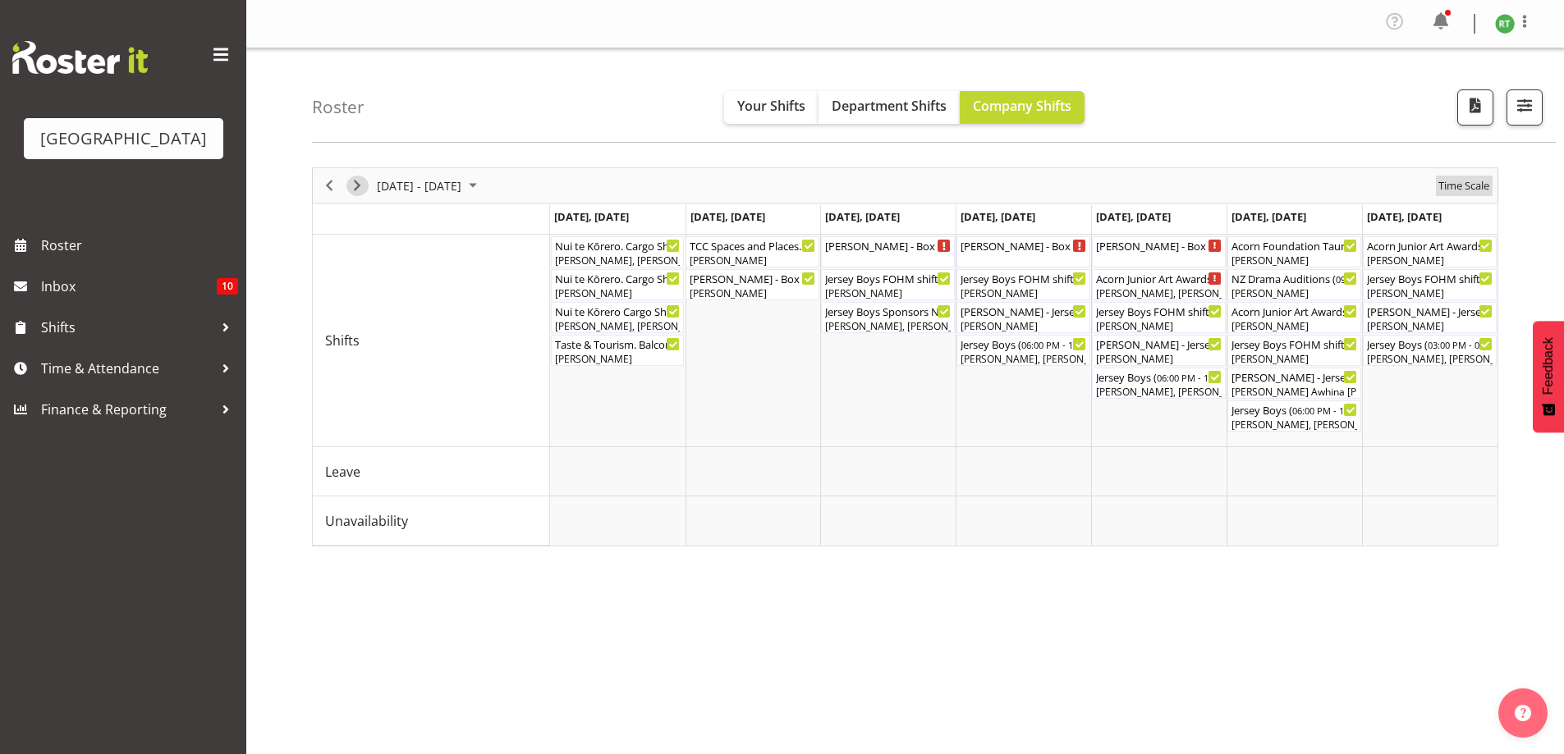 The height and width of the screenshot is (754, 1564). Describe the element at coordinates (1294, 252) in the screenshot. I see `div: Shifts"s event - Acorn Foundation Tauranga Distributions Morning Tea Cargo Shed Begin From Saturd...` at that location.